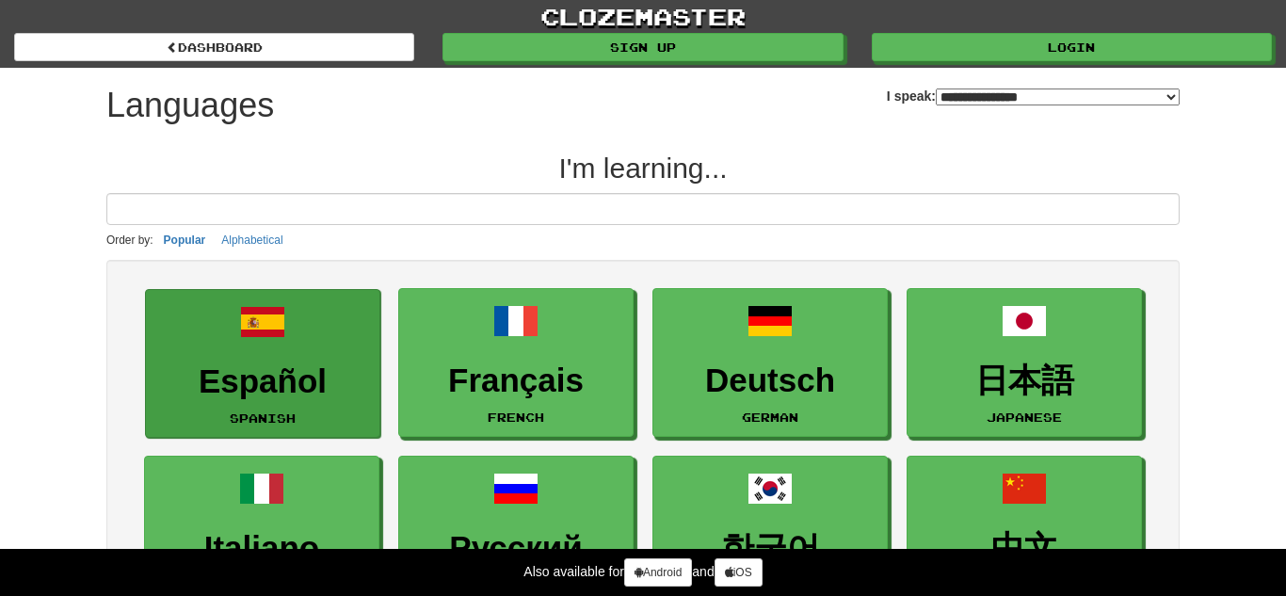  Describe the element at coordinates (1024, 380) in the screenshot. I see `h3: 日本語` at that location.